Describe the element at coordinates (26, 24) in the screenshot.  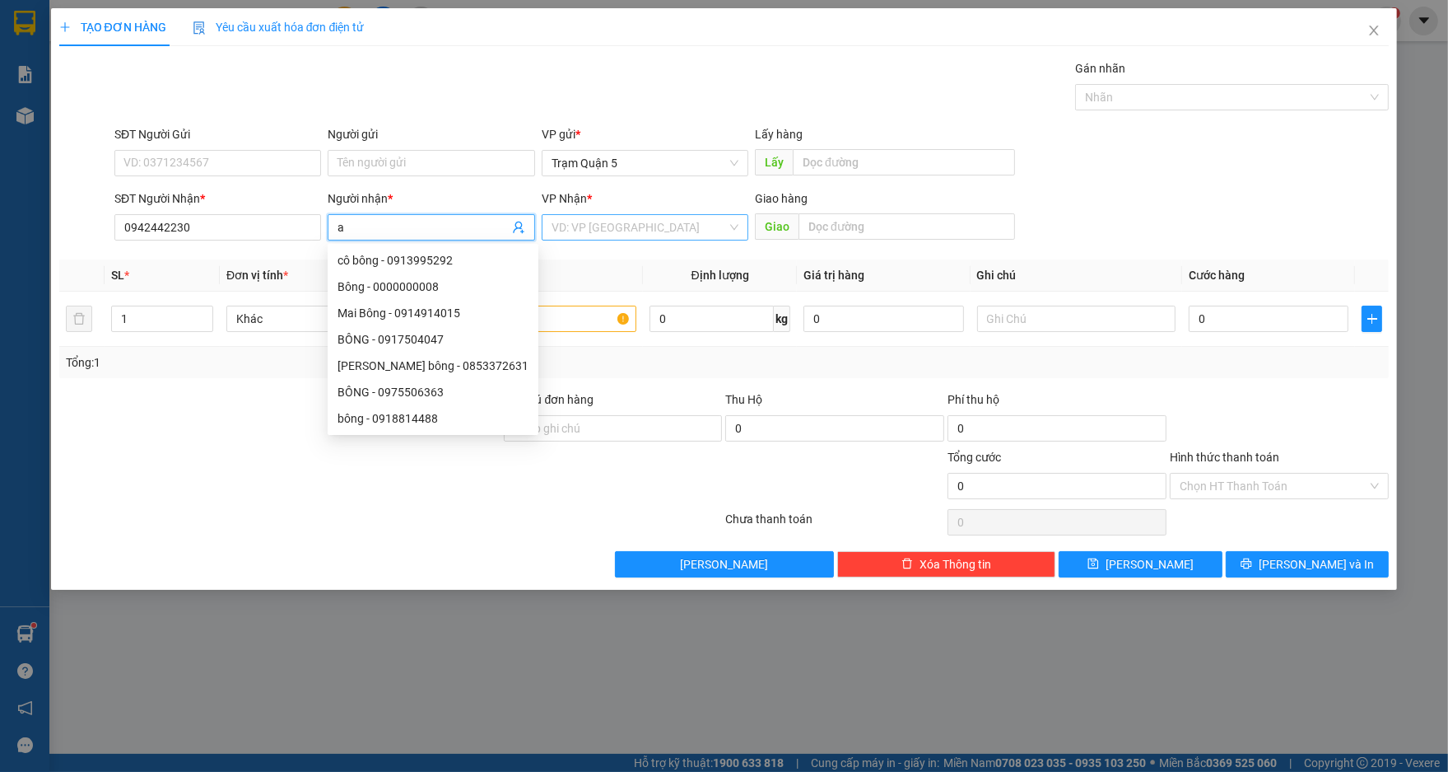
I see `span: Gửi:` at that location.